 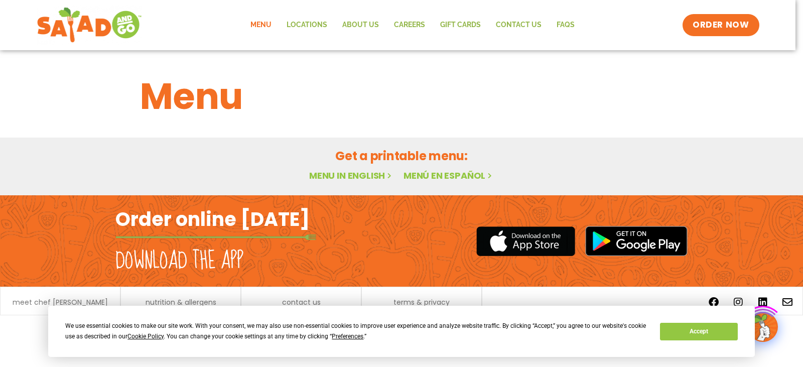 What do you see at coordinates (401, 96) in the screenshot?
I see `h1: Menu` at bounding box center [401, 96].